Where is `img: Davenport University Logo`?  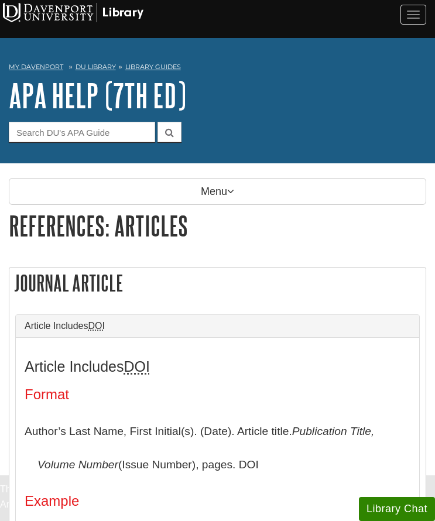 img: Davenport University Logo is located at coordinates (73, 12).